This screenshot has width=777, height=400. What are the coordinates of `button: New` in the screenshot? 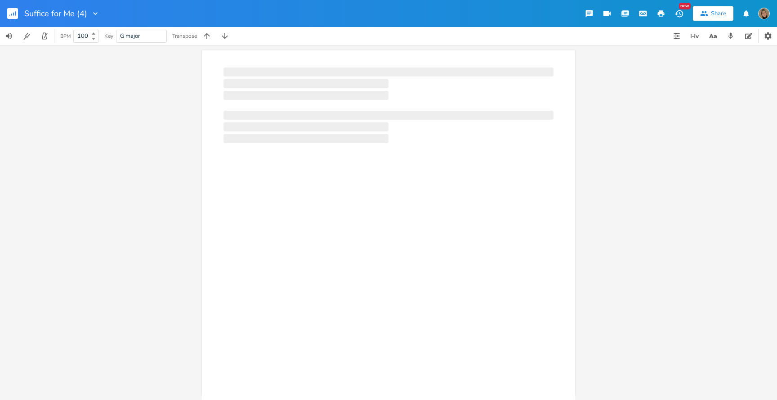 It's located at (679, 13).